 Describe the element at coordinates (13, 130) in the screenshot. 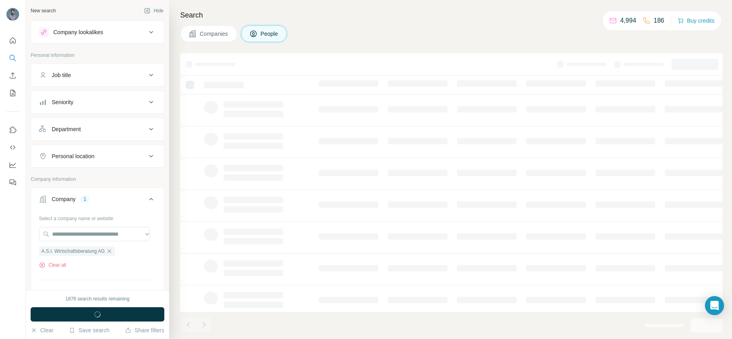

I see `button: Use Surfe on LinkedIn` at that location.